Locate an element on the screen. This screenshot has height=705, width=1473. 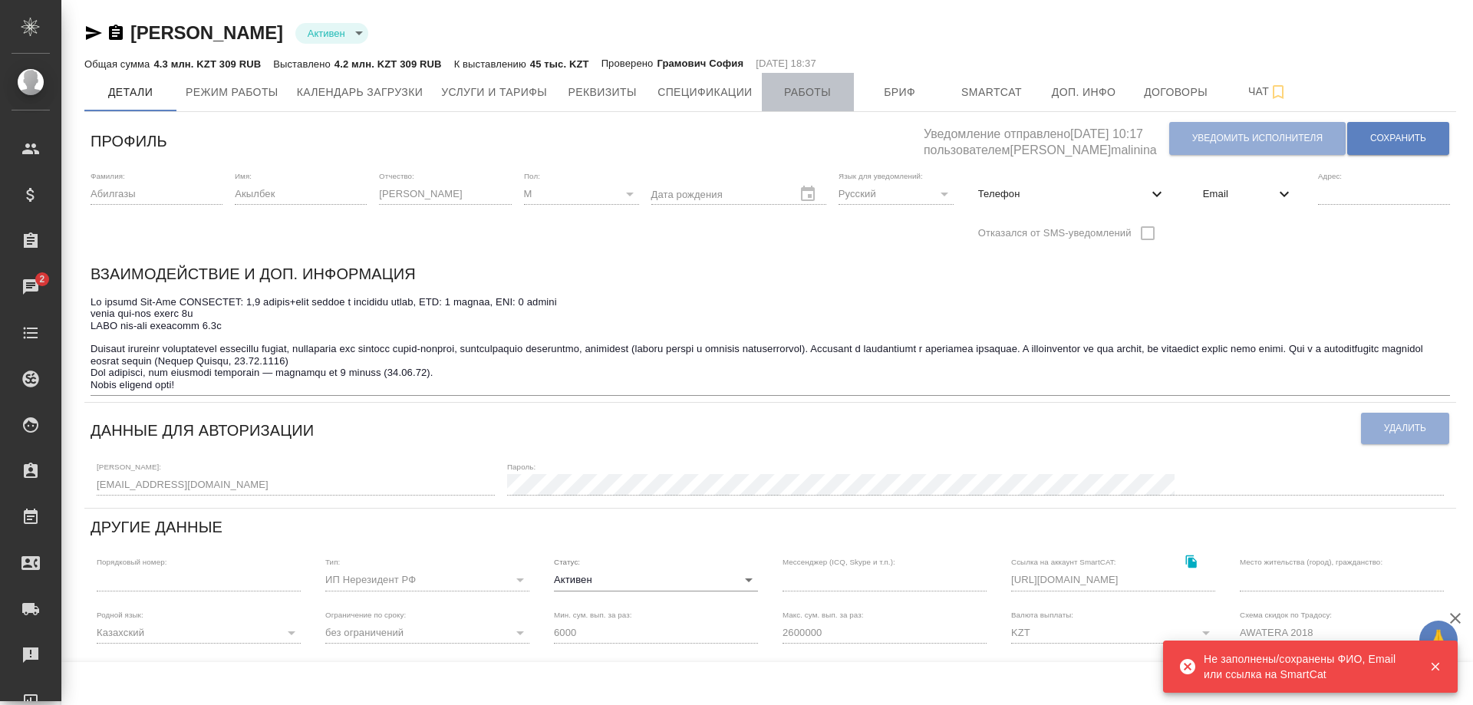
span: Чат is located at coordinates (1268, 91).